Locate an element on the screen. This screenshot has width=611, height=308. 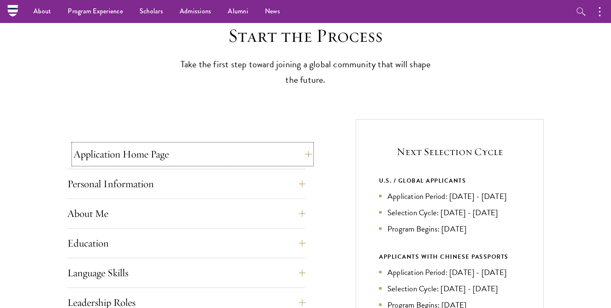
div: U.S. / GLOBAL APPLICANTS is located at coordinates (450, 181).